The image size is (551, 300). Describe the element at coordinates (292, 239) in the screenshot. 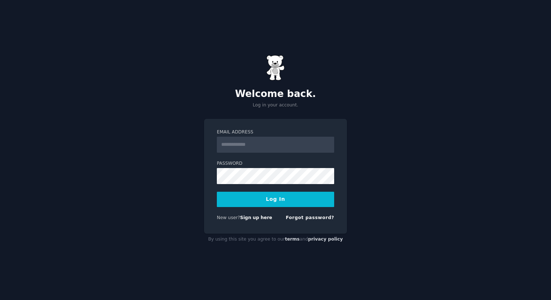

I see `a: terms` at that location.